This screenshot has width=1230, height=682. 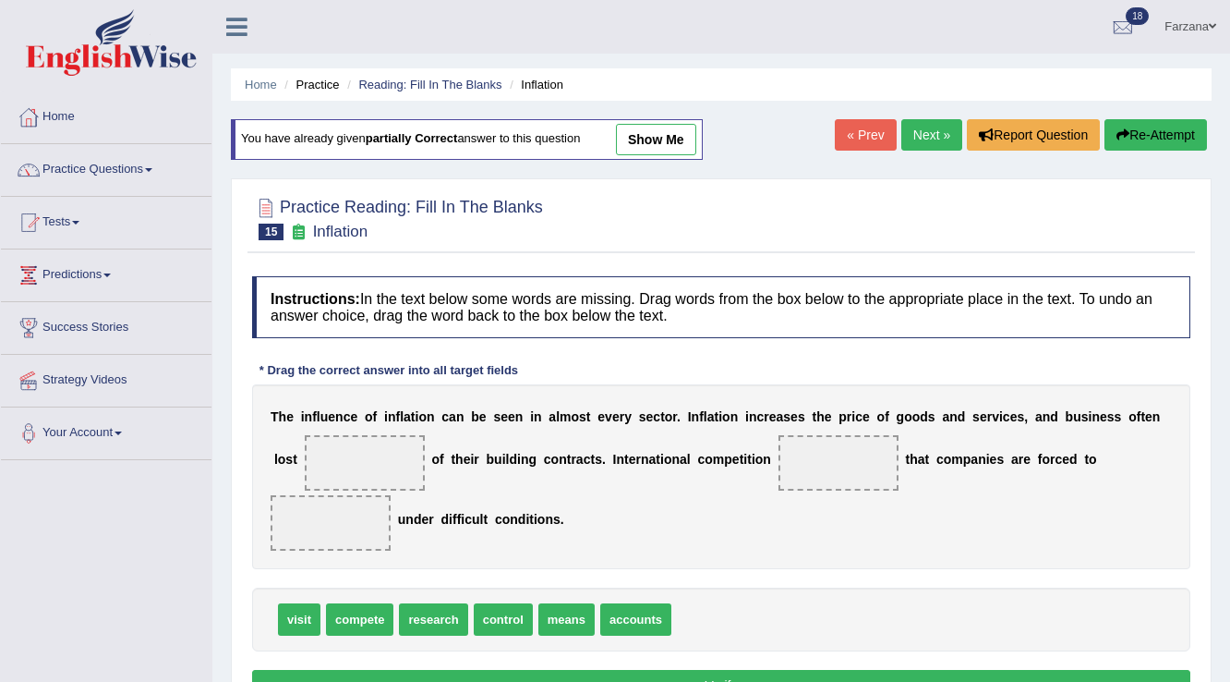 I want to click on a: Practice Questions, so click(x=106, y=167).